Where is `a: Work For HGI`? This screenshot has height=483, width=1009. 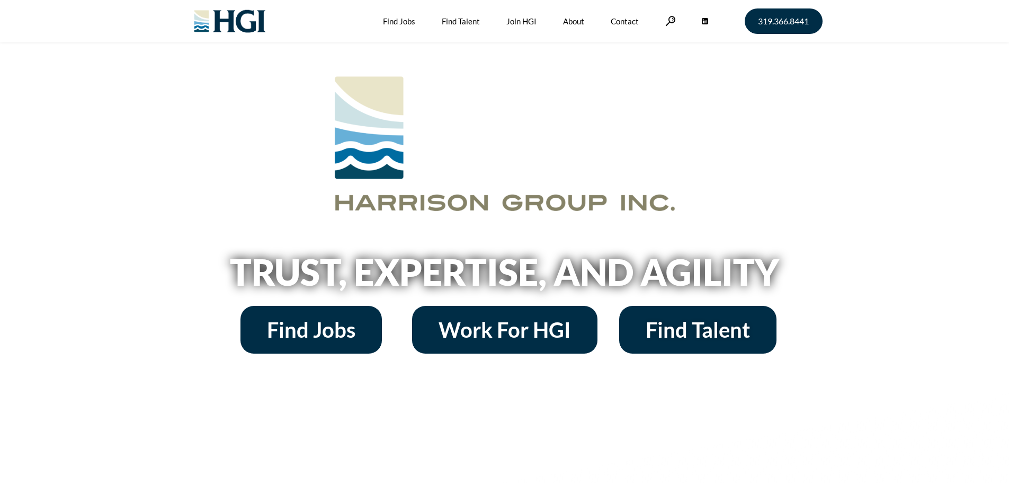
a: Work For HGI is located at coordinates (505, 329).